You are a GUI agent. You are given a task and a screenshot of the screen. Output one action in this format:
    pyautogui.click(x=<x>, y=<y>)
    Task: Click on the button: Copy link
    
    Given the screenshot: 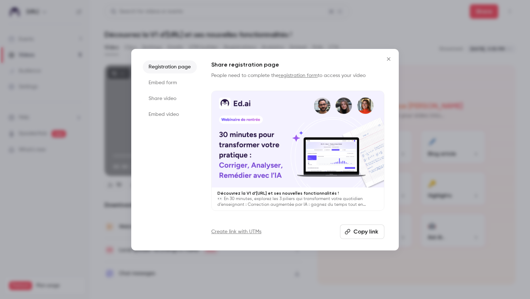 What is the action you would take?
    pyautogui.click(x=362, y=232)
    